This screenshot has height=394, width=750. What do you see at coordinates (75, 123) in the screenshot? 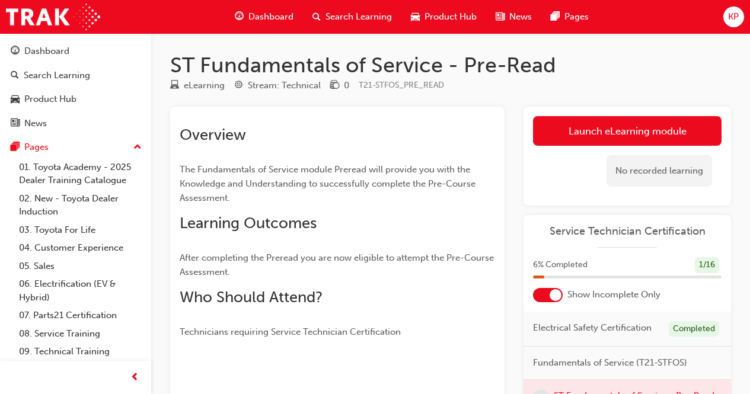
I see `a: News` at bounding box center [75, 123].